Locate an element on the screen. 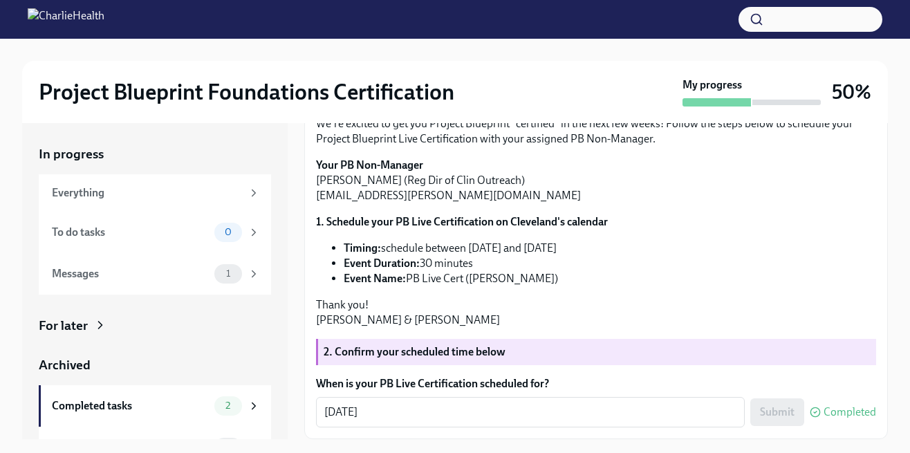 This screenshot has height=453, width=910. div: Messages is located at coordinates (130, 274).